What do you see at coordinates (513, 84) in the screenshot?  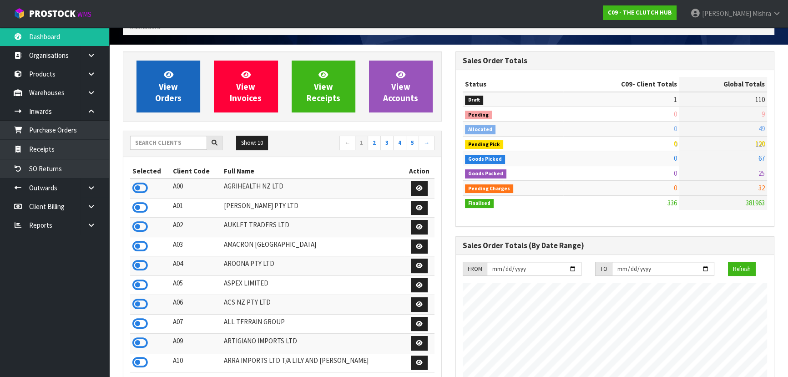 I see `th: Status` at bounding box center [513, 84].